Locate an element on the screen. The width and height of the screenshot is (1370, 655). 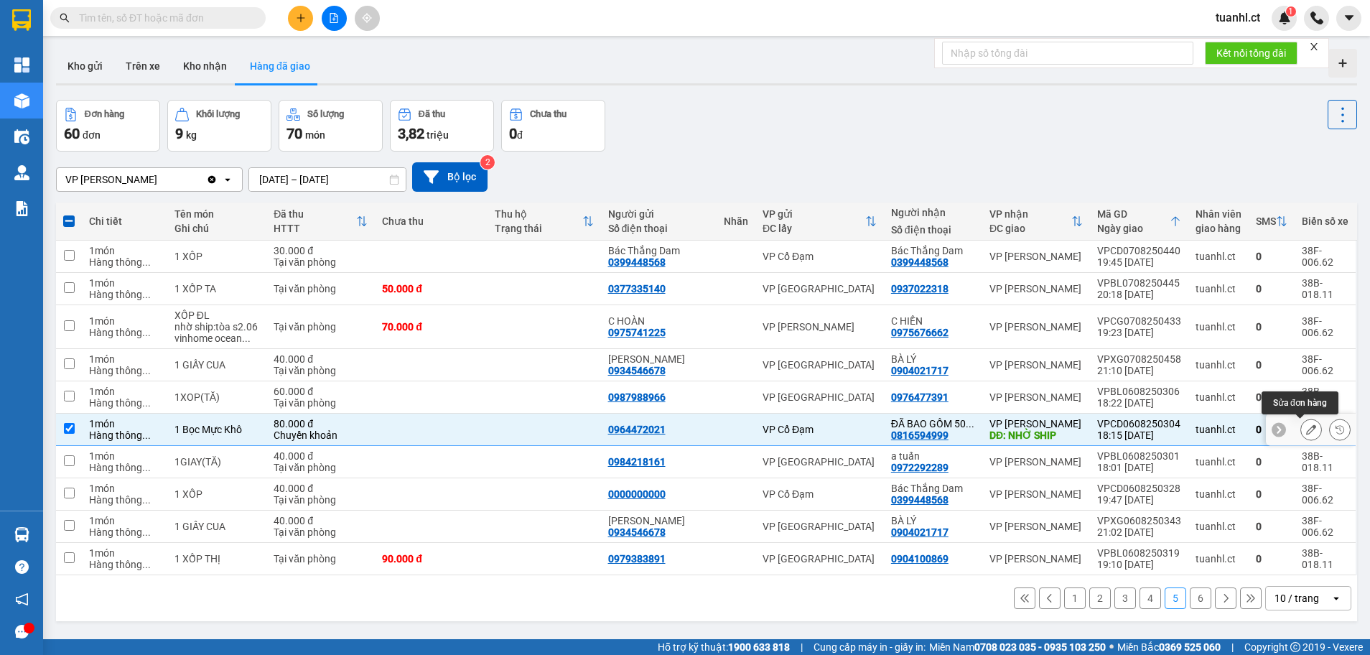
div: Biển số xe is located at coordinates (1325, 221).